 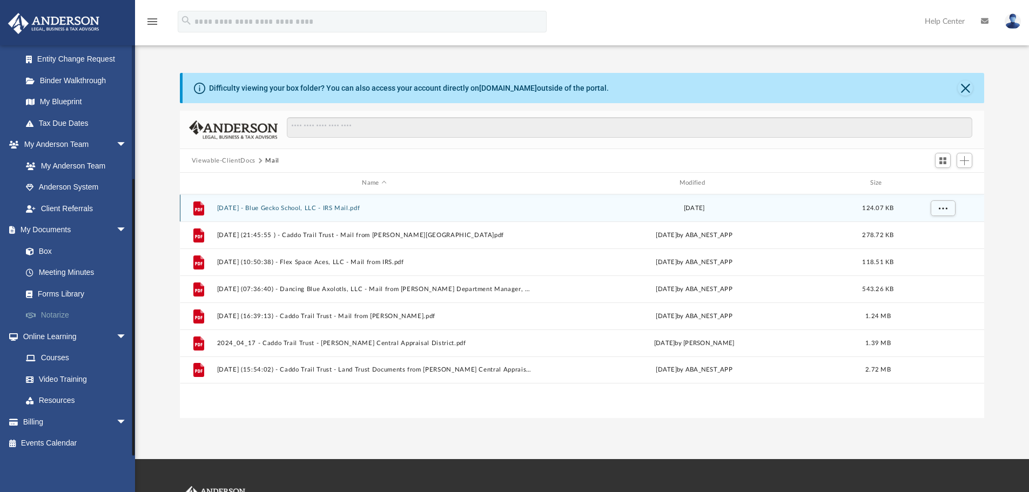 What do you see at coordinates (374, 183) in the screenshot?
I see `div: Name` at bounding box center [374, 183].